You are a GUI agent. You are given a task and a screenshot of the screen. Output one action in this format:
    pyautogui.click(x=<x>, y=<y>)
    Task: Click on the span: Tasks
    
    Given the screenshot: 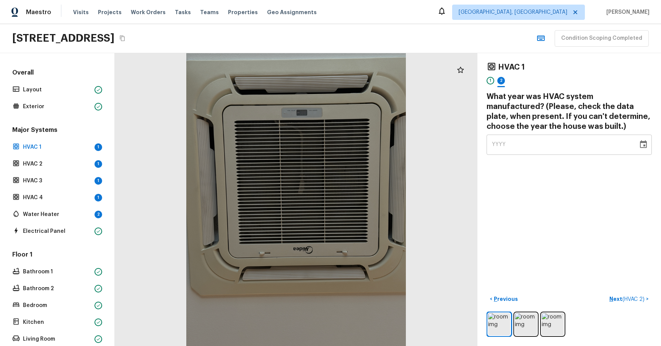 What is the action you would take?
    pyautogui.click(x=183, y=12)
    